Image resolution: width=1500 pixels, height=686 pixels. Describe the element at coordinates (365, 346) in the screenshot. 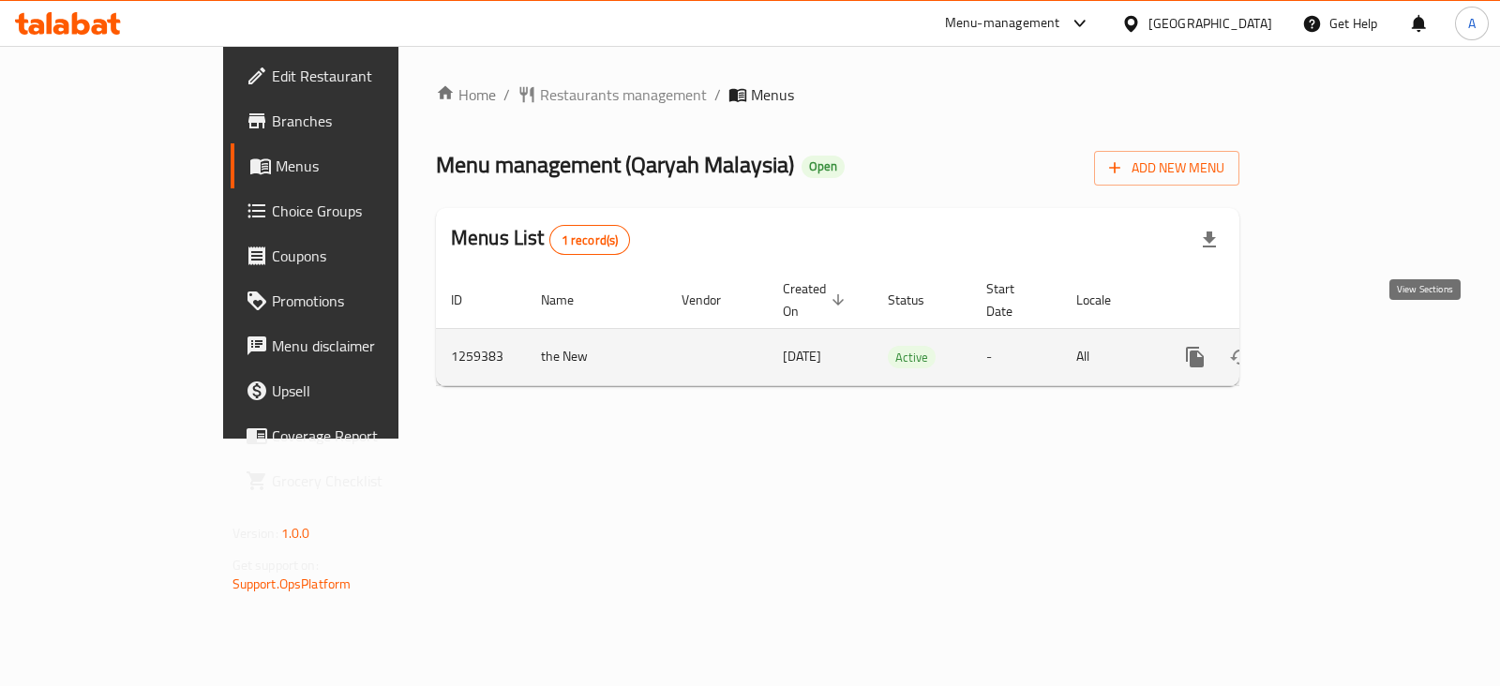

I see `span: Menu disclaimer` at that location.